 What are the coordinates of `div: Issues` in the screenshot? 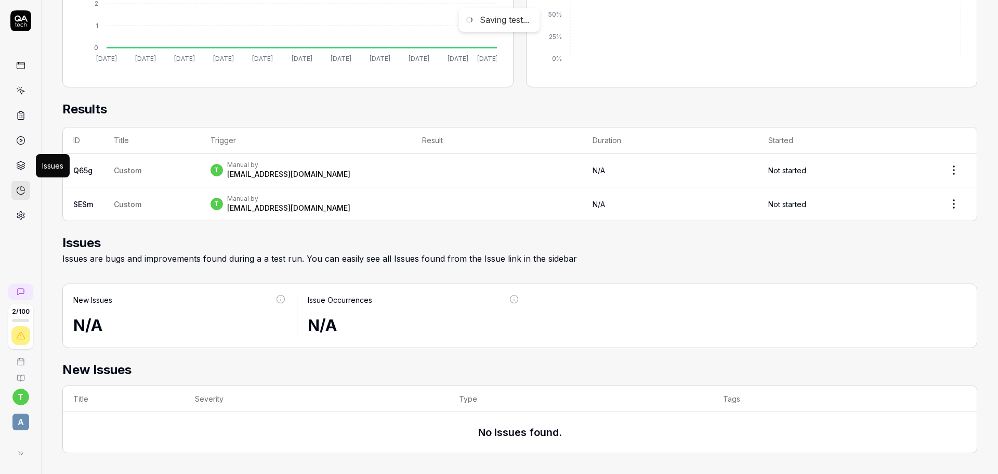 It's located at (52, 165).